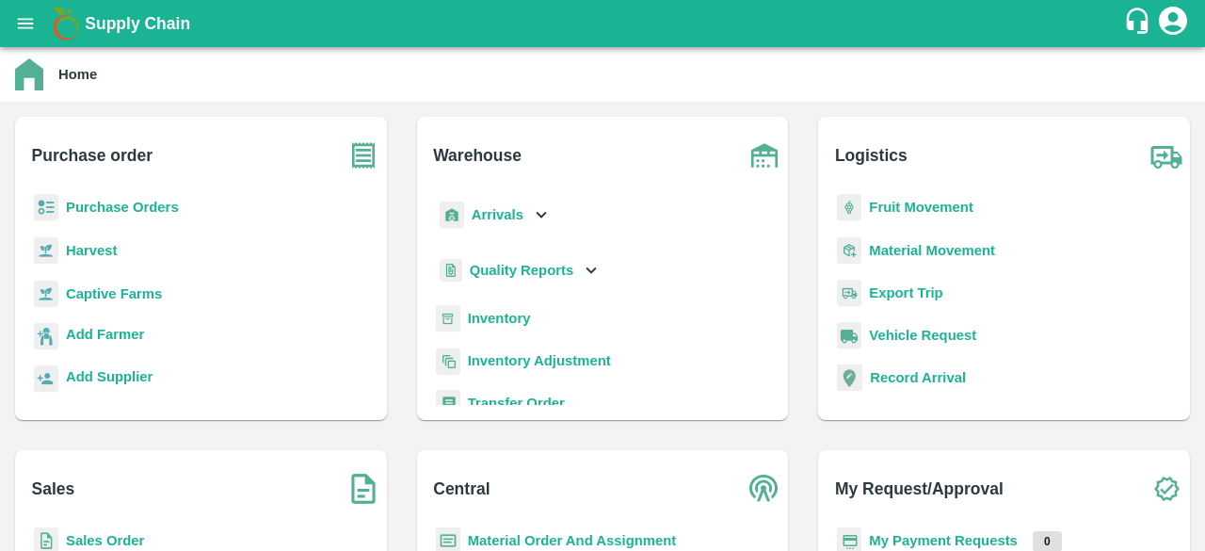 This screenshot has width=1205, height=551. What do you see at coordinates (137, 24) in the screenshot?
I see `b: Supply Chain` at bounding box center [137, 24].